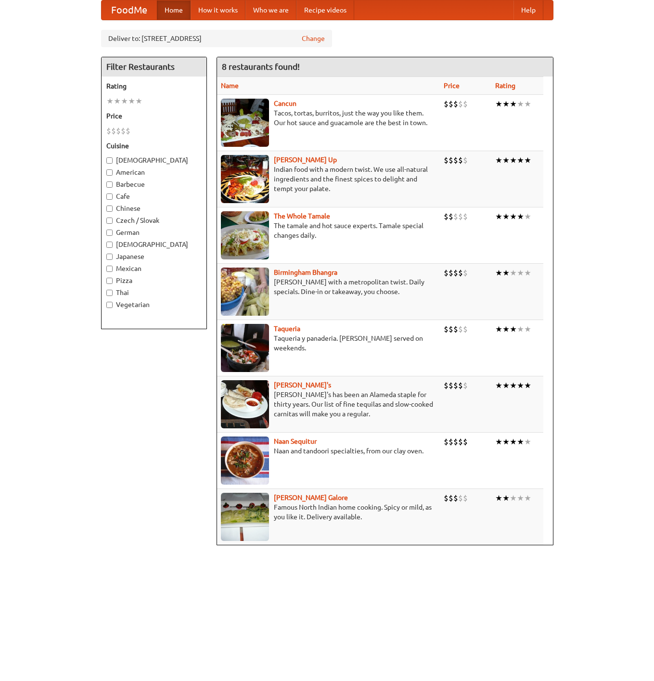  What do you see at coordinates (271, 10) in the screenshot?
I see `a: Who we are` at bounding box center [271, 10].